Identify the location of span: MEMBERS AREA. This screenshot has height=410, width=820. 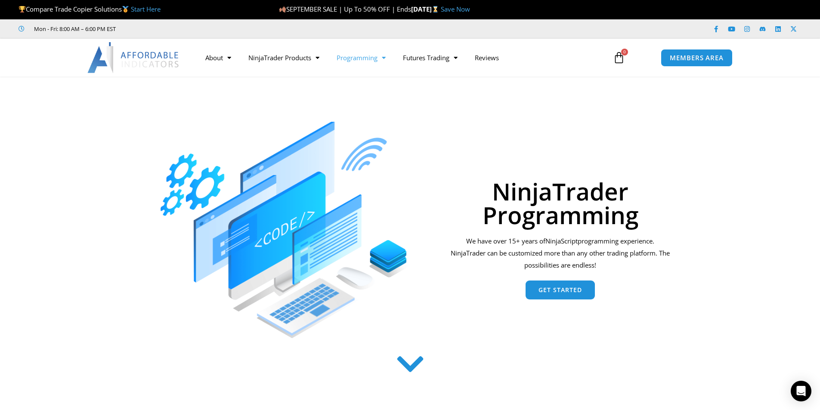
(697, 58).